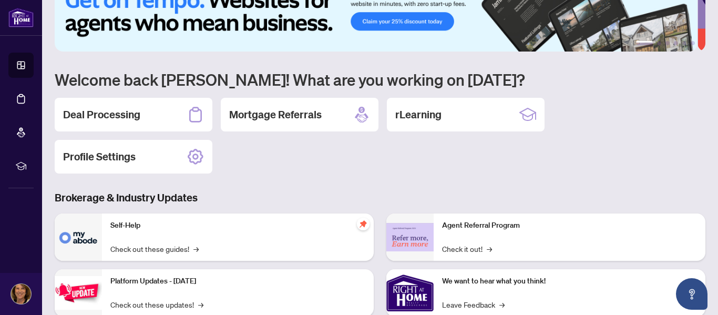 The width and height of the screenshot is (718, 315). Describe the element at coordinates (363, 224) in the screenshot. I see `span: pushpin` at that location.